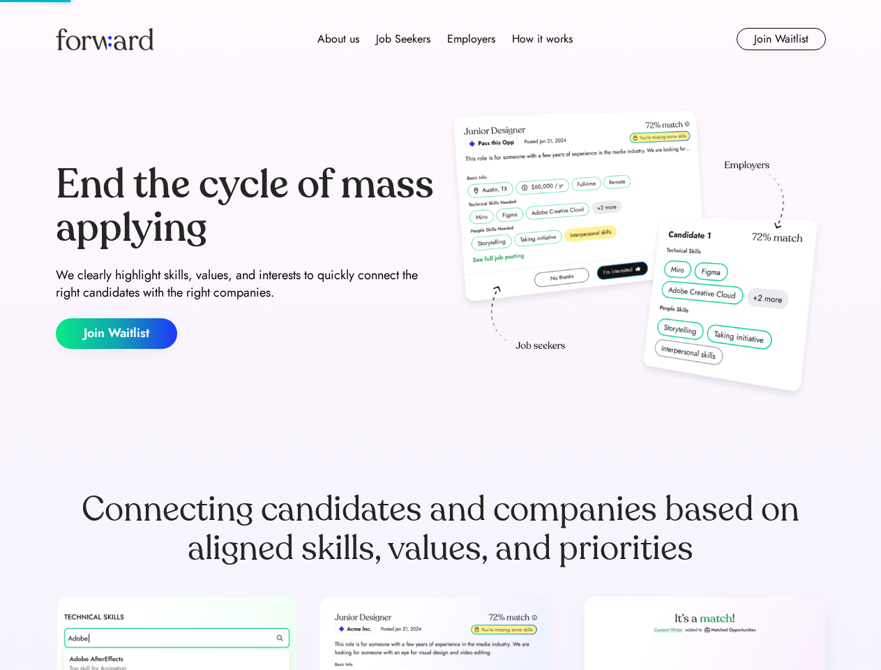 This screenshot has height=670, width=881. What do you see at coordinates (636, 256) in the screenshot?
I see `img: hero-image.png` at bounding box center [636, 256].